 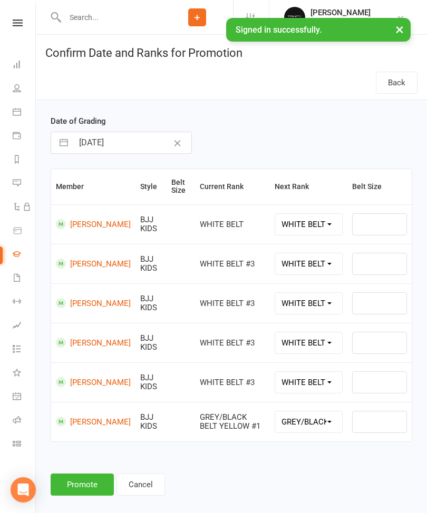 What do you see at coordinates (230, 421) in the screenshot?
I see `span: GREY/BLACK BELT YELLOW #1` at bounding box center [230, 421].